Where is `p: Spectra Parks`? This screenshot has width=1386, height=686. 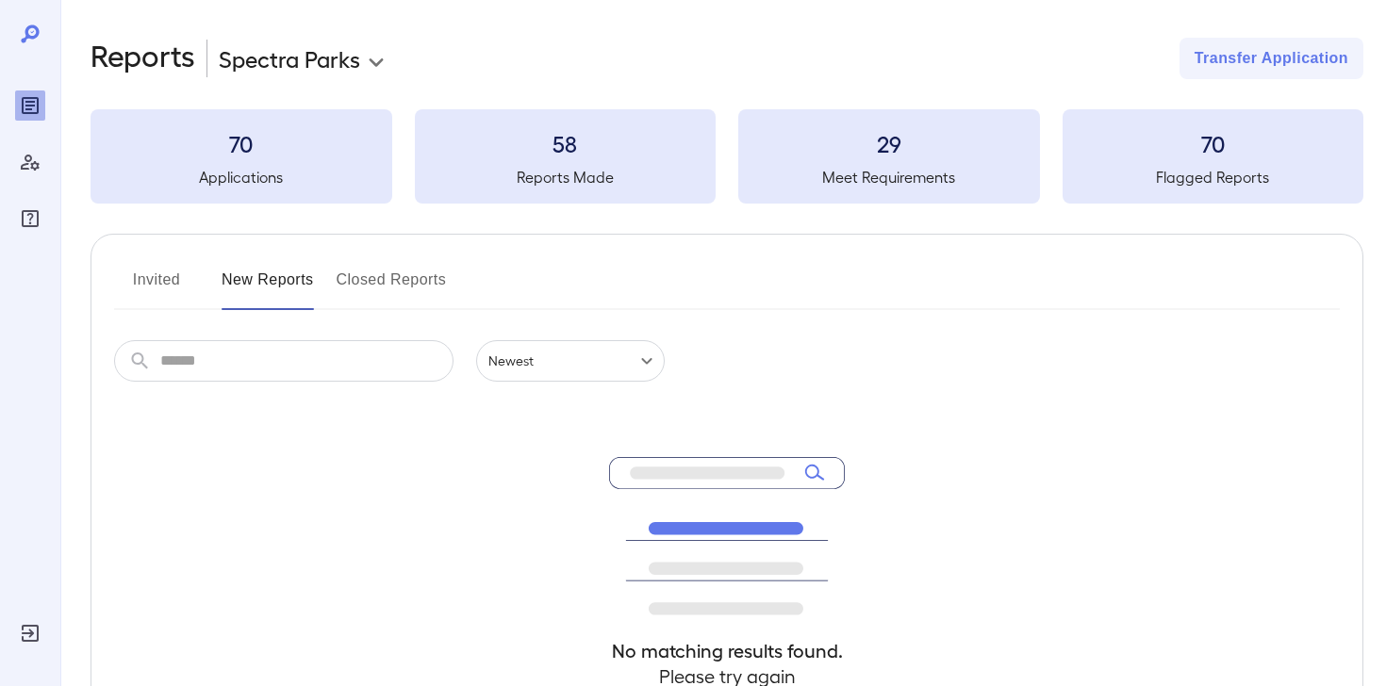
p: Spectra Parks is located at coordinates (289, 58).